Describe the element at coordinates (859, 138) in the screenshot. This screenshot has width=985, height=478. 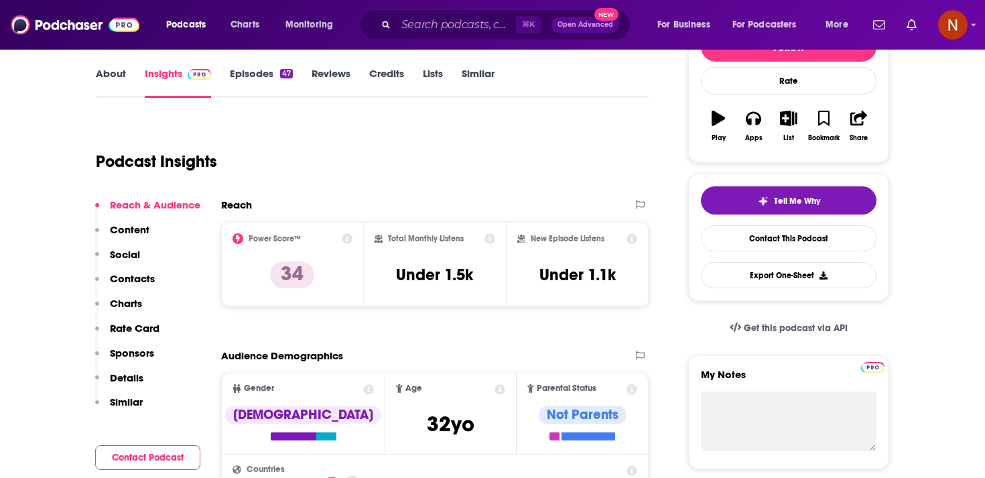
I see `div: Share` at that location.